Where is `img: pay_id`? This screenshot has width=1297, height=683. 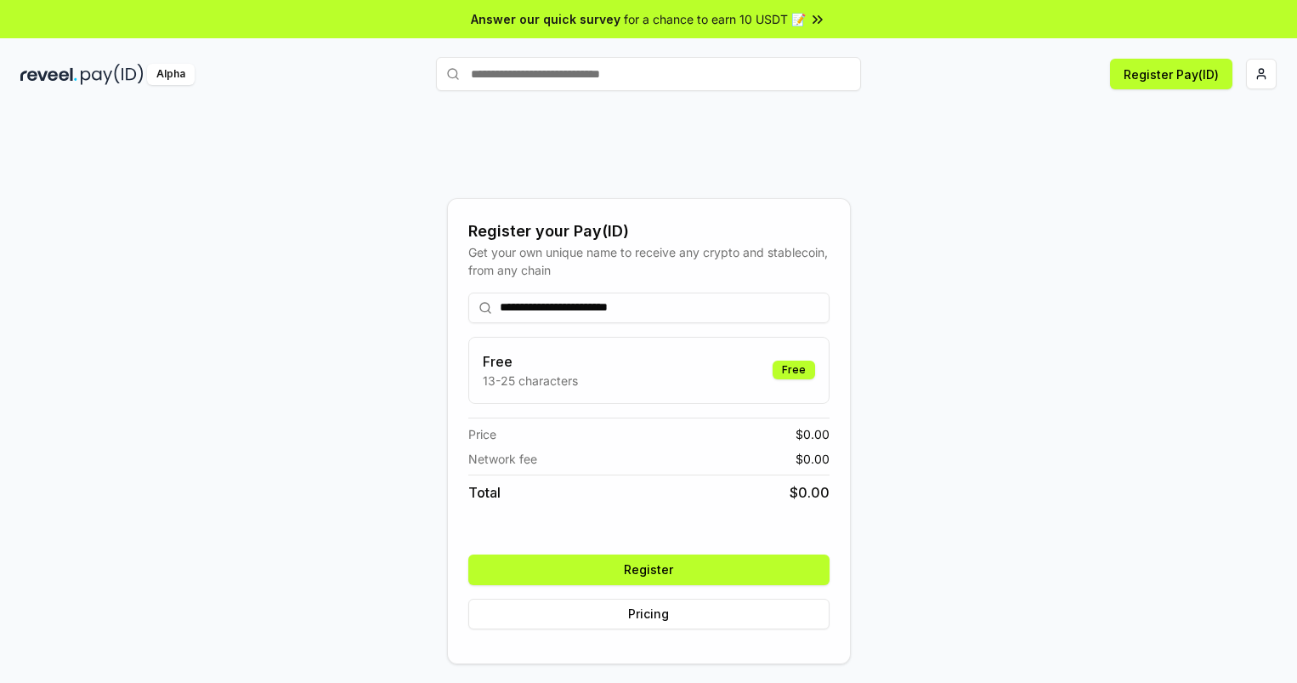
img: pay_id is located at coordinates (112, 74).